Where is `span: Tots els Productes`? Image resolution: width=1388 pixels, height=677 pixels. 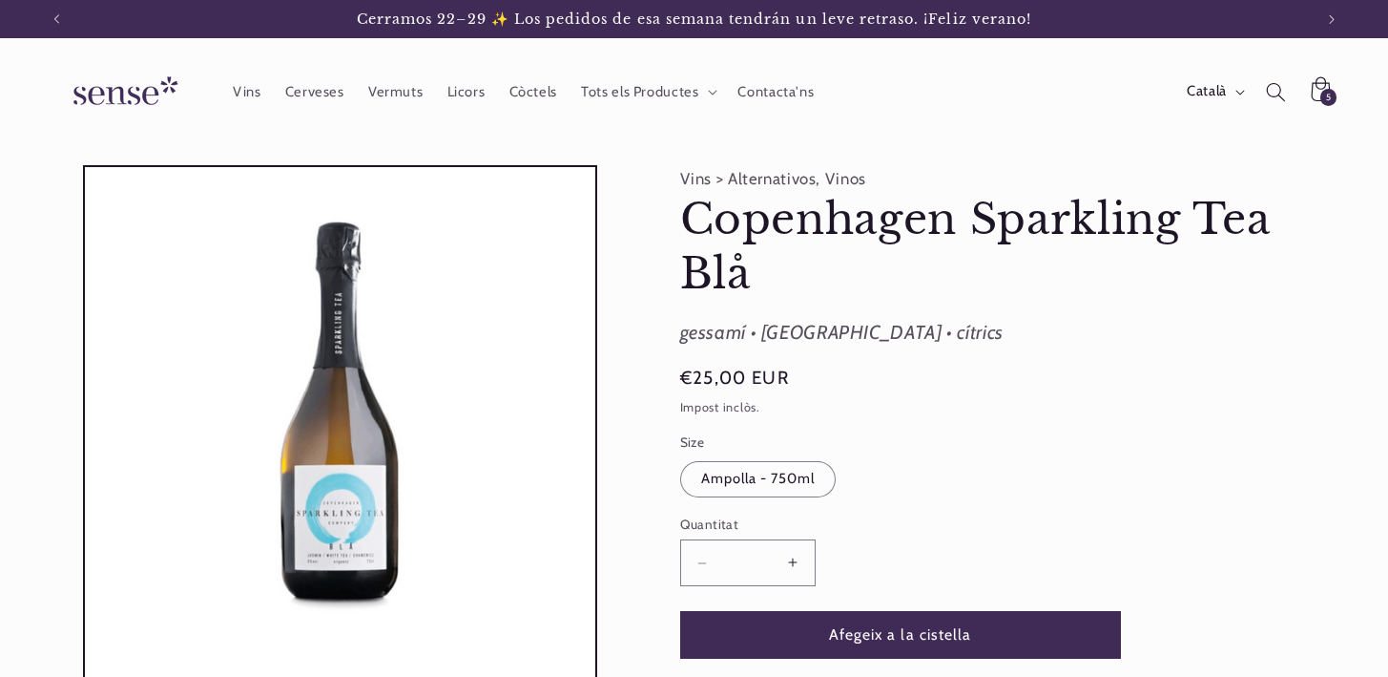 span: Tots els Productes is located at coordinates (639, 92).